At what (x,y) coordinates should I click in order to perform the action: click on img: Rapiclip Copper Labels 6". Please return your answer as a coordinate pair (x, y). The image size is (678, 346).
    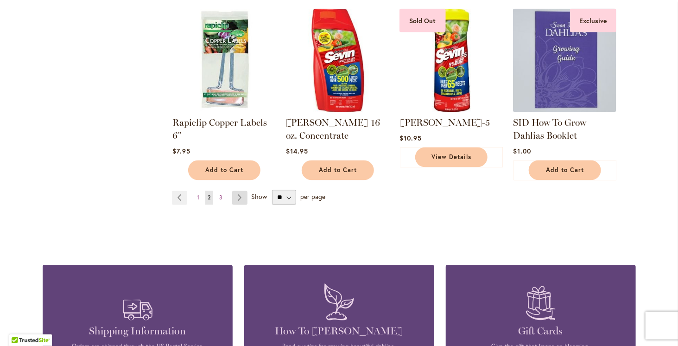
    Looking at the image, I should click on (224, 60).